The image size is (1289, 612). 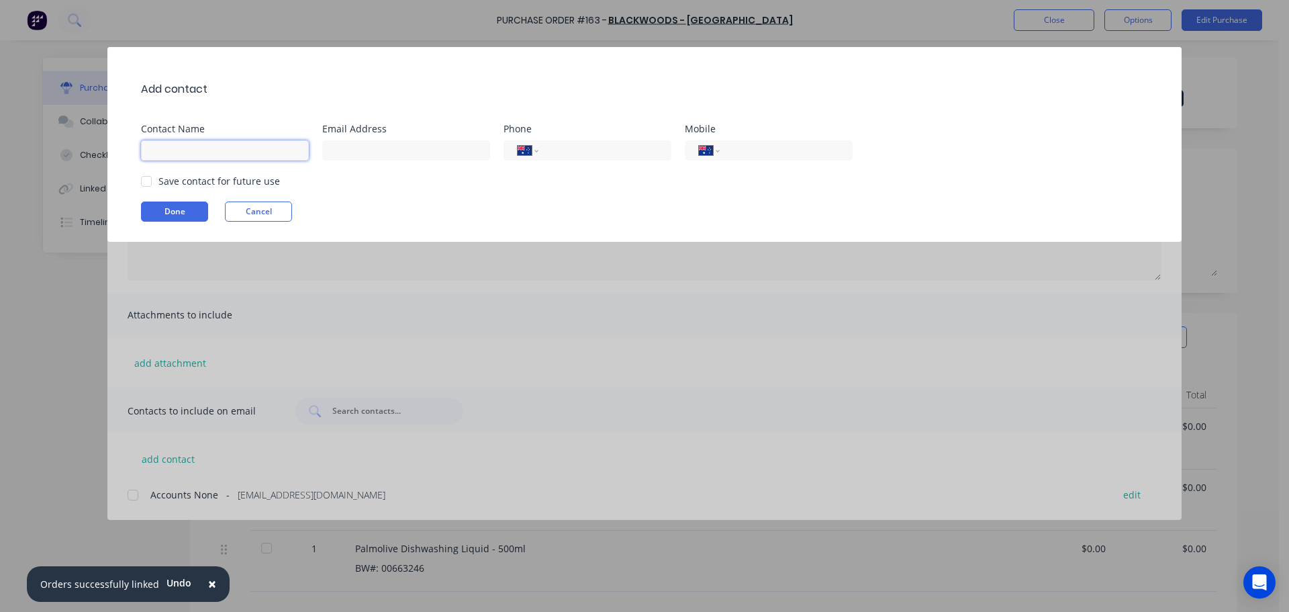 I want to click on div: Save contact for future use, so click(x=219, y=181).